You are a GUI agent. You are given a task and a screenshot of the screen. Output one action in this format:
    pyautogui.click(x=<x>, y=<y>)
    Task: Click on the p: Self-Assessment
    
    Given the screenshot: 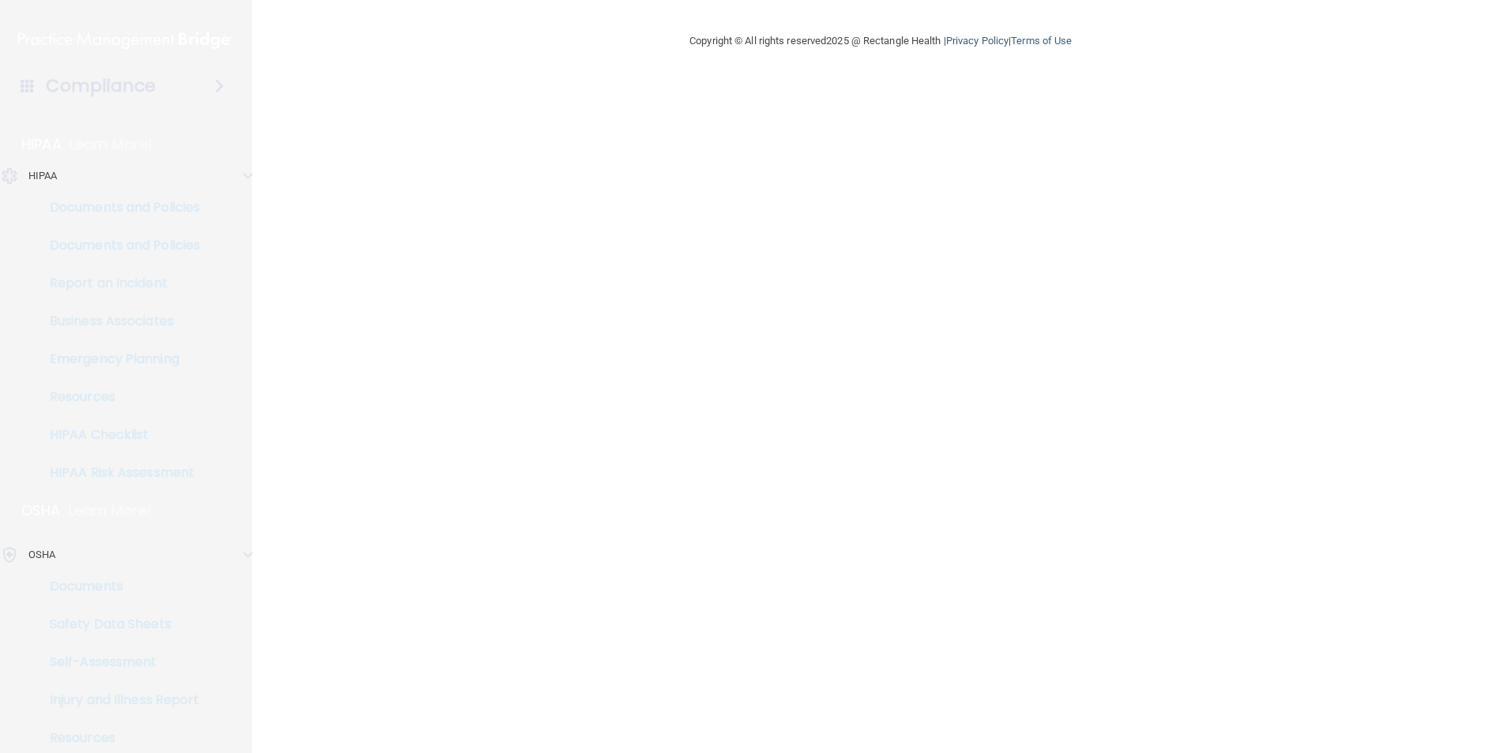 What is the action you would take?
    pyautogui.click(x=118, y=662)
    